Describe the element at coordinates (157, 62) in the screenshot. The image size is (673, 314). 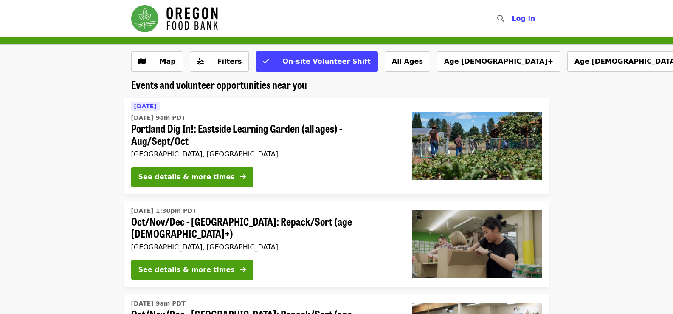
I see `a: Show map view` at that location.